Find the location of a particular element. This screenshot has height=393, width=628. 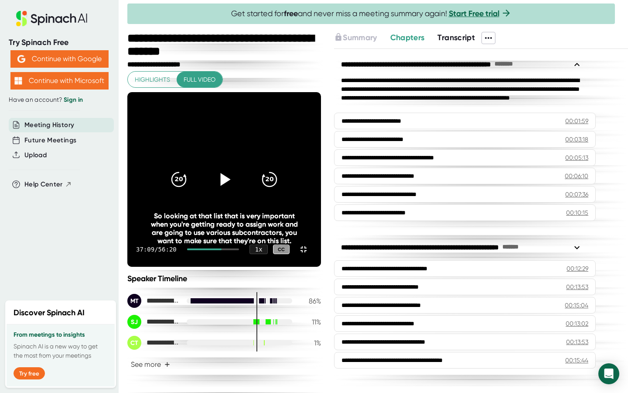

div: Have an account? is located at coordinates (59, 100).